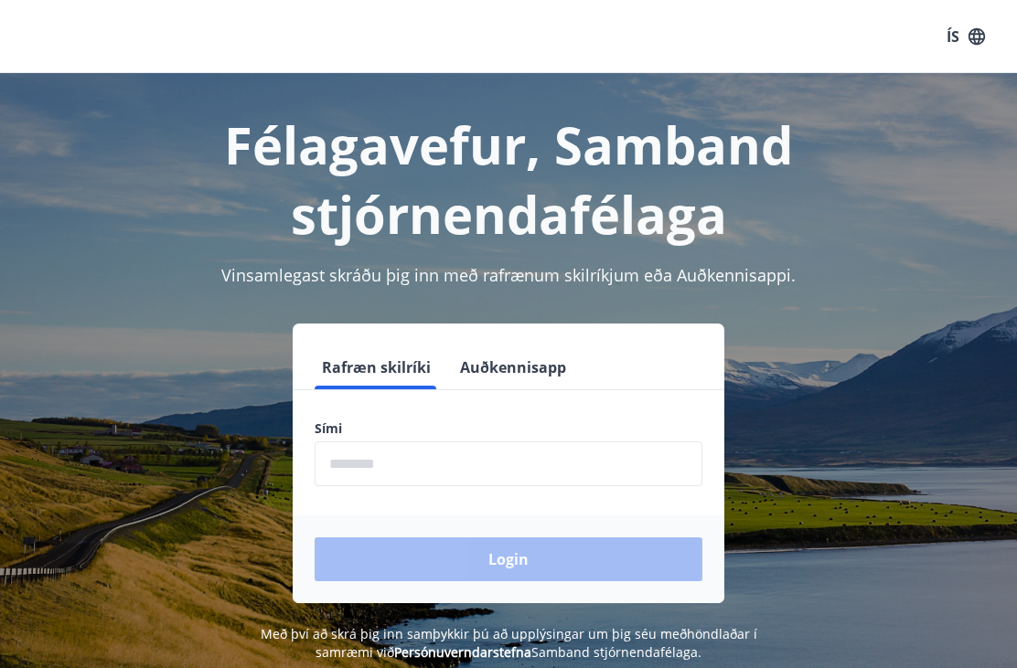 The height and width of the screenshot is (668, 1017). I want to click on span: Með því að skrá þig inn samþykkir þú að upplýsingar um þig séu meðhöndlaðar í samræmi við Samband..., so click(508, 643).